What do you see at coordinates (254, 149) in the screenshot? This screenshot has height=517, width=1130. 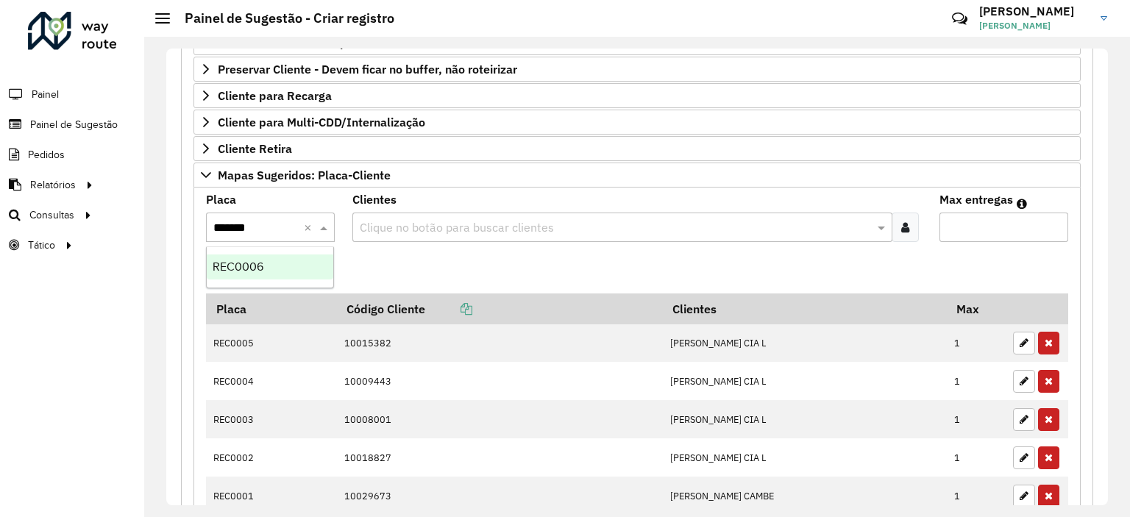 I see `span: Cliente Retira` at bounding box center [254, 149].